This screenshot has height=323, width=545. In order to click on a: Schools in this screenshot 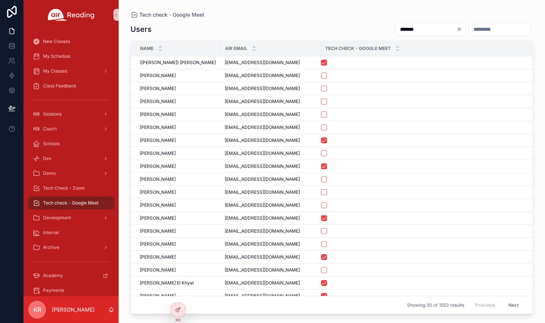, I will do `click(71, 144)`.